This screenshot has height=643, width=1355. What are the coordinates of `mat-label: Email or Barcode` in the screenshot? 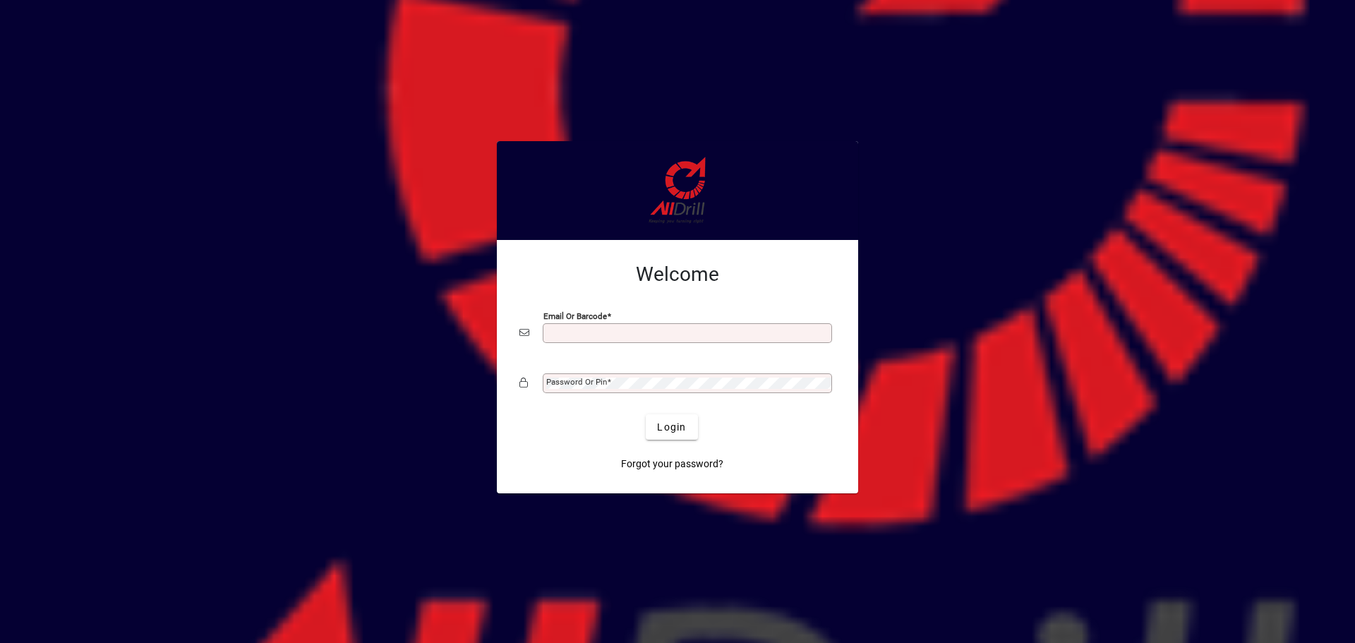 It's located at (575, 316).